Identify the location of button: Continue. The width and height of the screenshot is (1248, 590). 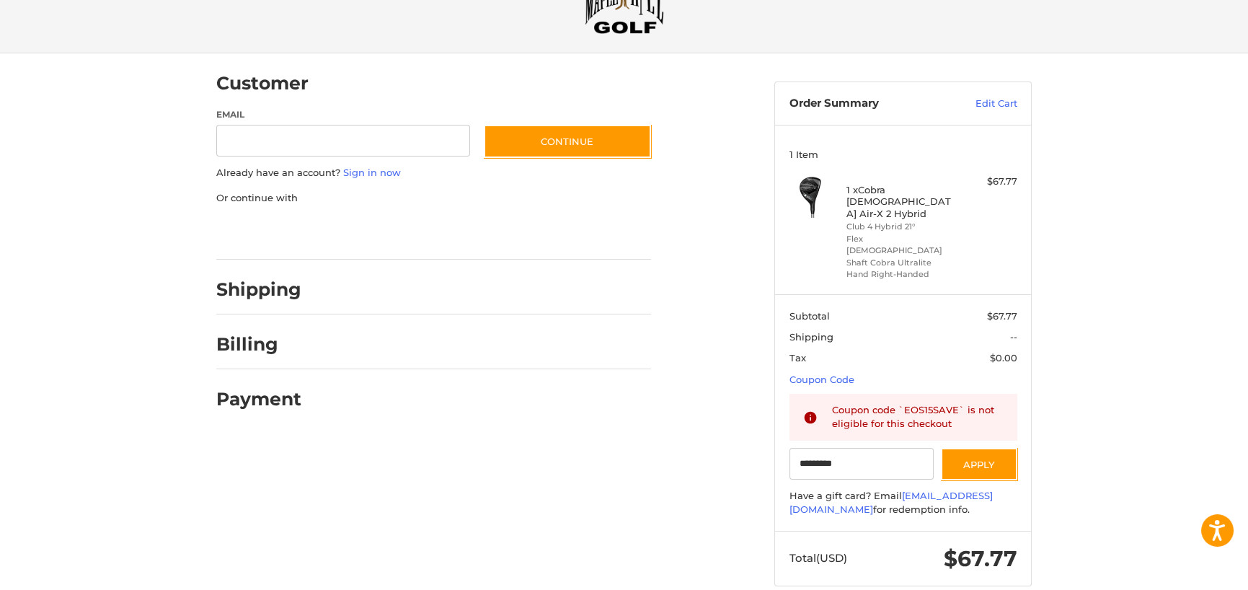
(567, 141).